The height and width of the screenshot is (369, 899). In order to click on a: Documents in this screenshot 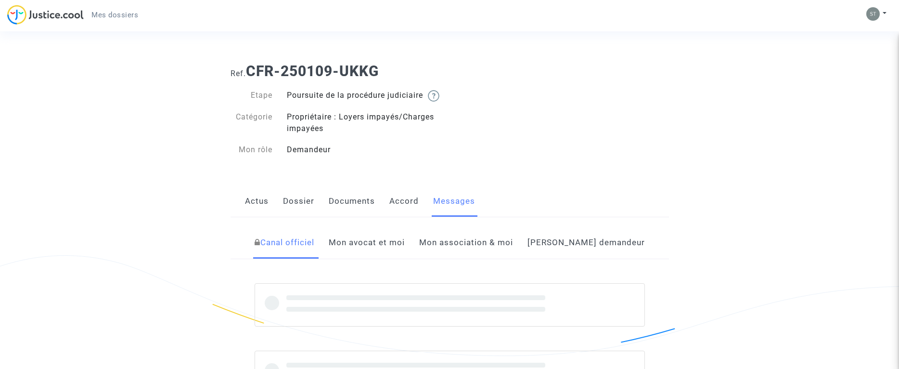, I will do `click(352, 201)`.